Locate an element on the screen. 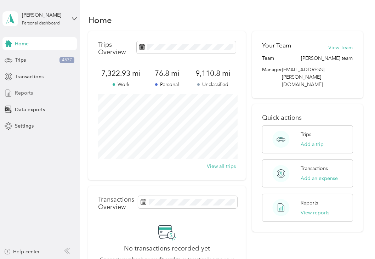 This screenshot has width=375, height=259. button: Help center is located at coordinates (22, 251).